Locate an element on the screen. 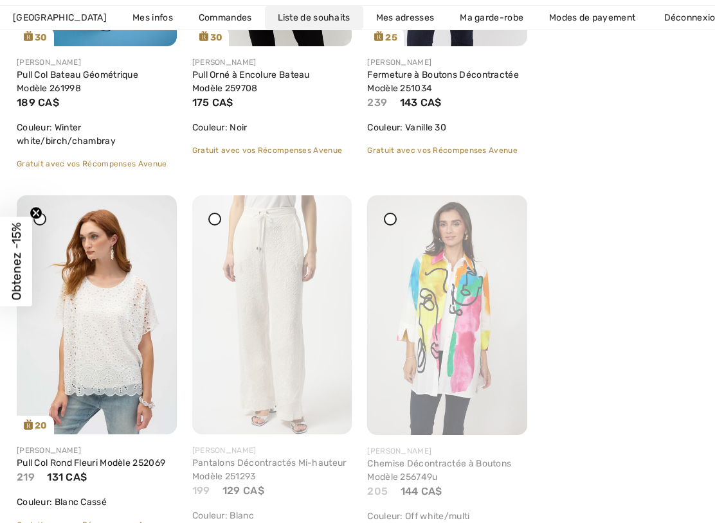 Image resolution: width=715 pixels, height=523 pixels. a: Pantalons Décontractés Mi-hauteur Modèle 251293 is located at coordinates (269, 470).